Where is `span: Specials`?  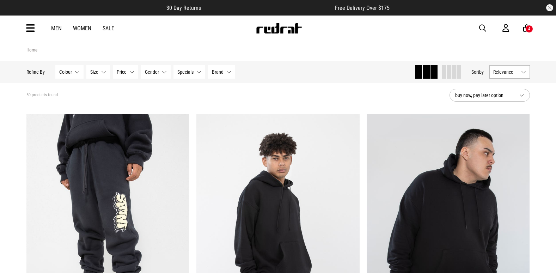 span: Specials is located at coordinates (185, 72).